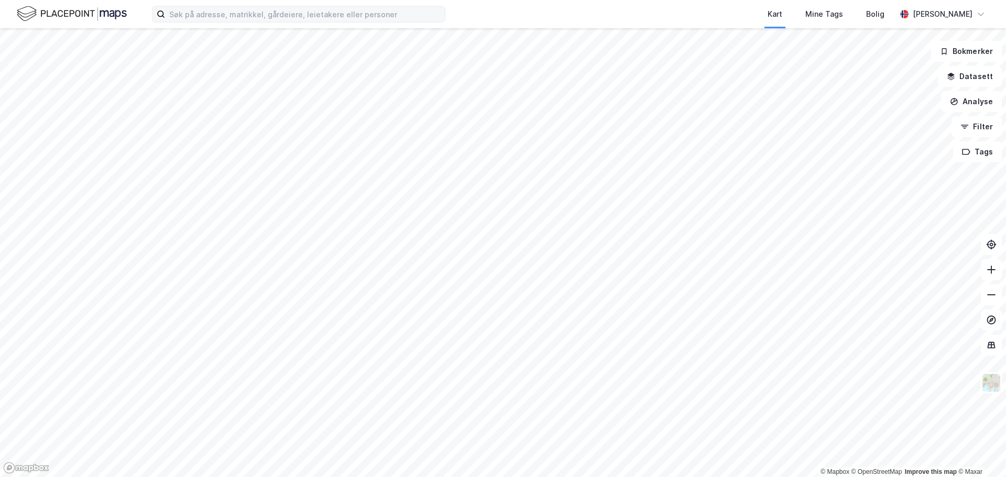 The height and width of the screenshot is (477, 1006). Describe the element at coordinates (972, 102) in the screenshot. I see `button: Analyse` at that location.